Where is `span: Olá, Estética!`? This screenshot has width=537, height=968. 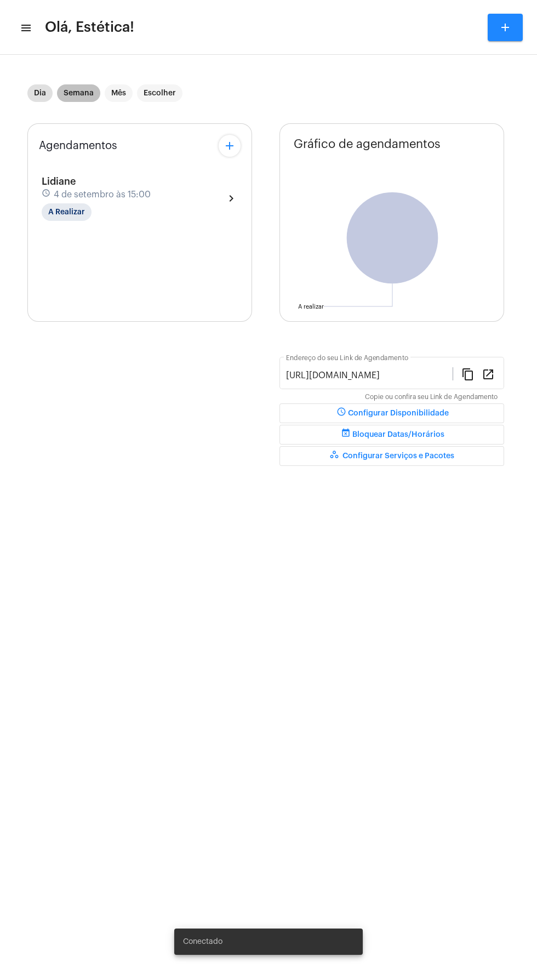
span: Olá, Estética! is located at coordinates (89, 27).